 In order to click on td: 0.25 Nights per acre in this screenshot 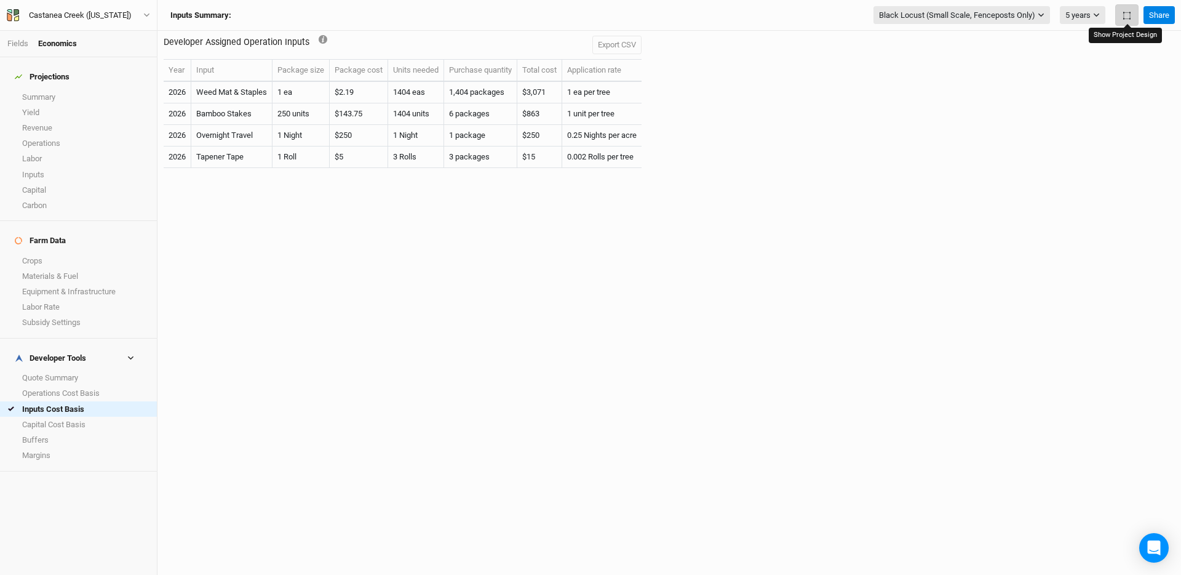, I will do `click(602, 135)`.